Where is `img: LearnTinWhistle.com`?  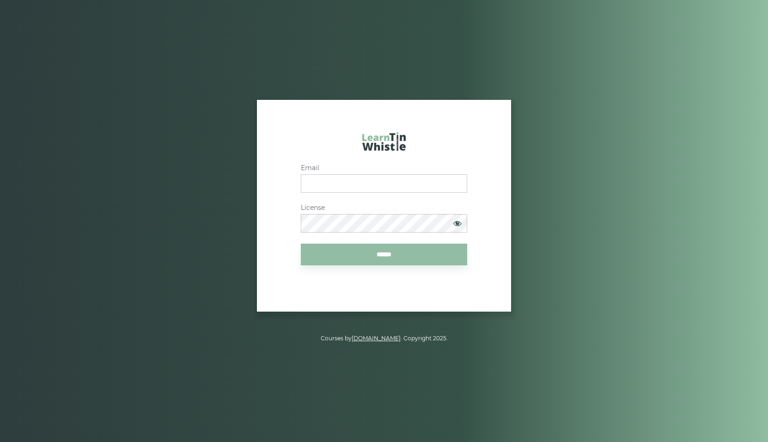
img: LearnTinWhistle.com is located at coordinates (384, 141).